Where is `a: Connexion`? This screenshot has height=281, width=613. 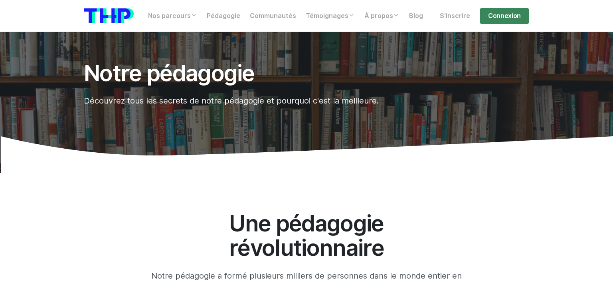
a: Connexion is located at coordinates (504, 16).